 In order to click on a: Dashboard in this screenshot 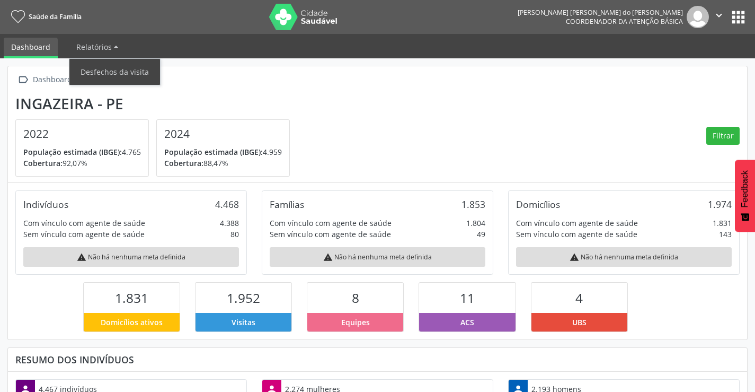, I will do `click(31, 48)`.